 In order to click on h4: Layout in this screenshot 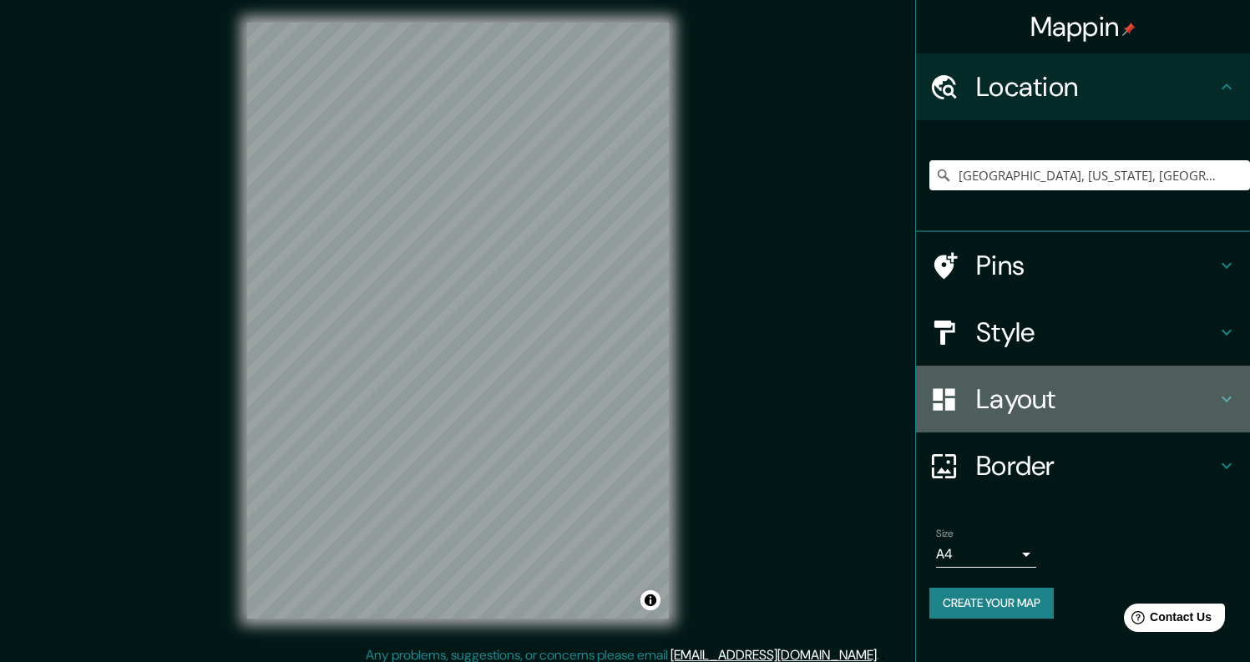, I will do `click(1097, 399)`.